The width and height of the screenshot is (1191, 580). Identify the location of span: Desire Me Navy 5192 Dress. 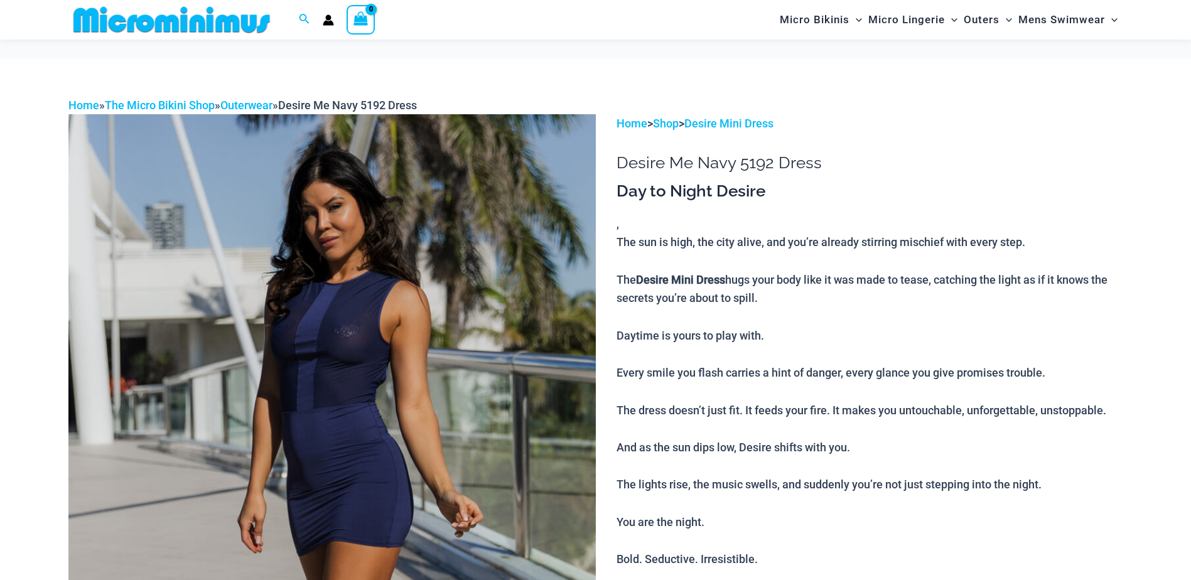
(347, 105).